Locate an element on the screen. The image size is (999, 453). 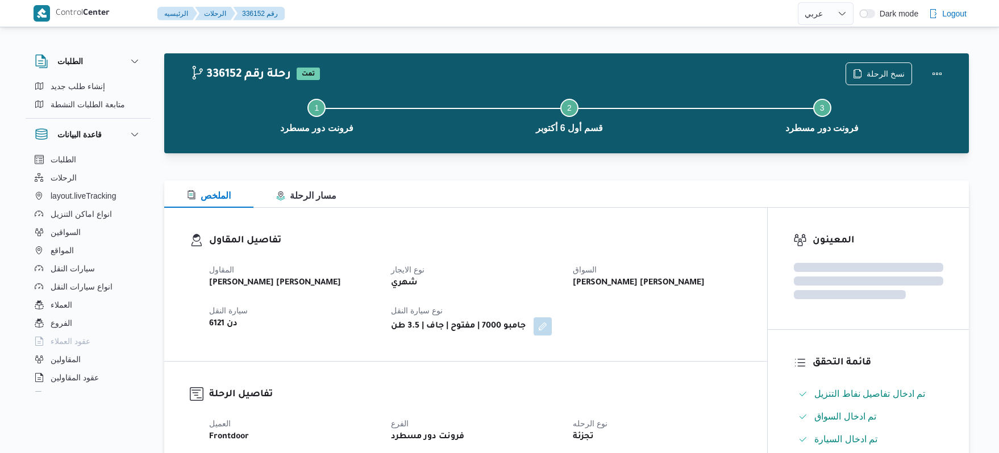
button: تم ادخال السيارة is located at coordinates (868, 440).